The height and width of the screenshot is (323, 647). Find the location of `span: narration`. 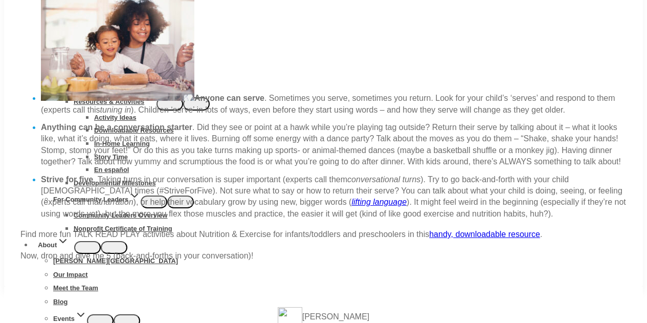

span: narration is located at coordinates (117, 202).